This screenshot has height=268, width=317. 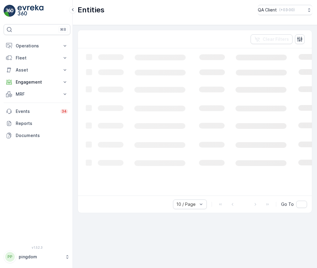 What do you see at coordinates (37, 46) in the screenshot?
I see `p: Operations` at bounding box center [37, 46].